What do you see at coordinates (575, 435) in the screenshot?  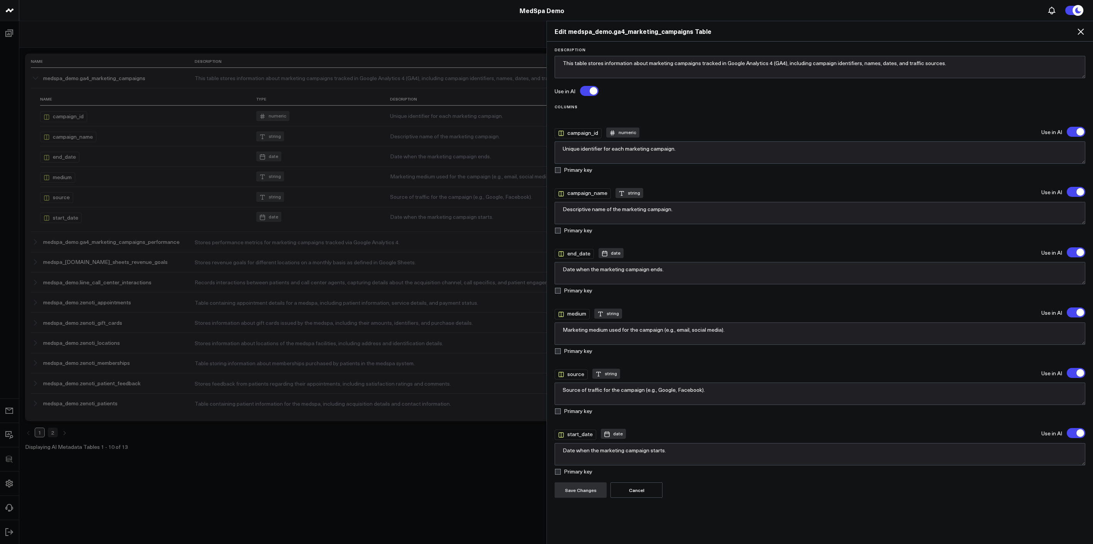 I see `div: start_date` at bounding box center [575, 435].